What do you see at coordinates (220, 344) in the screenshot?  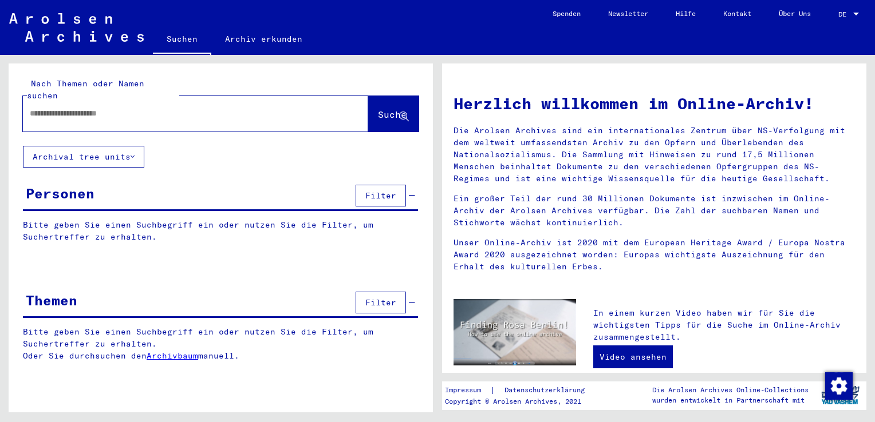 I see `p: Bitte geben Sie einen Suchbegriff ein oder nutzen Sie die Filter, um Suchertreffer zu erhalten. O...` at bounding box center [220, 344].